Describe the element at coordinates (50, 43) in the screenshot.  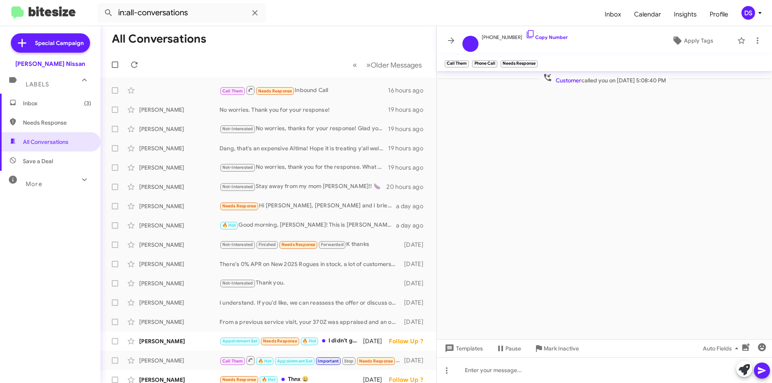
I see `a: Special Campaign` at that location.